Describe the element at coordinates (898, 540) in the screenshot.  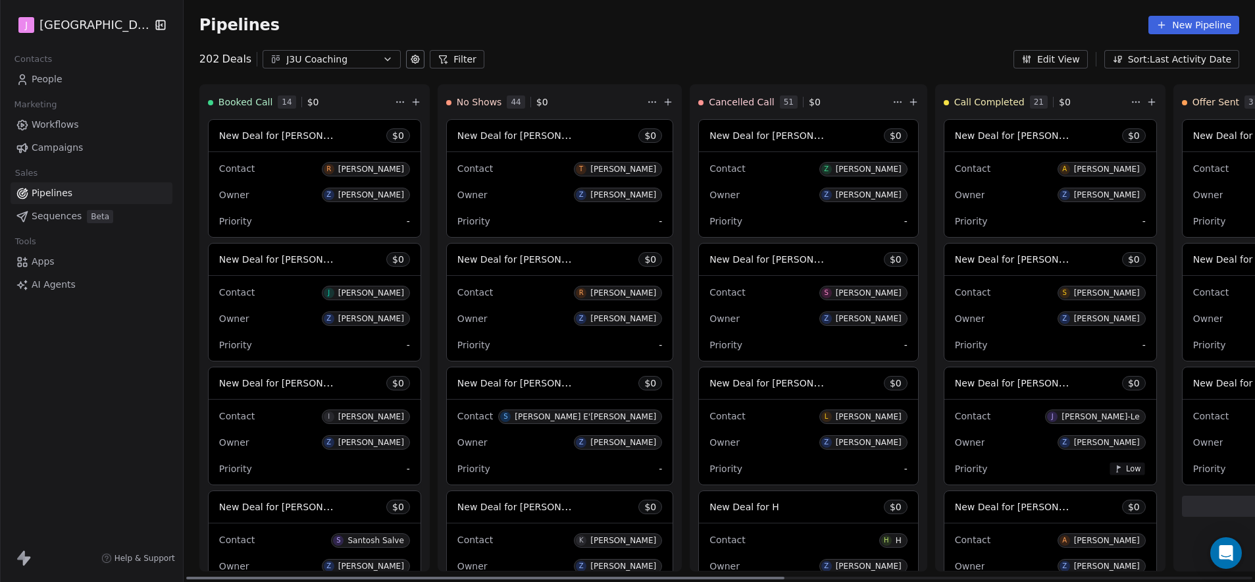
I see `div: H` at that location.